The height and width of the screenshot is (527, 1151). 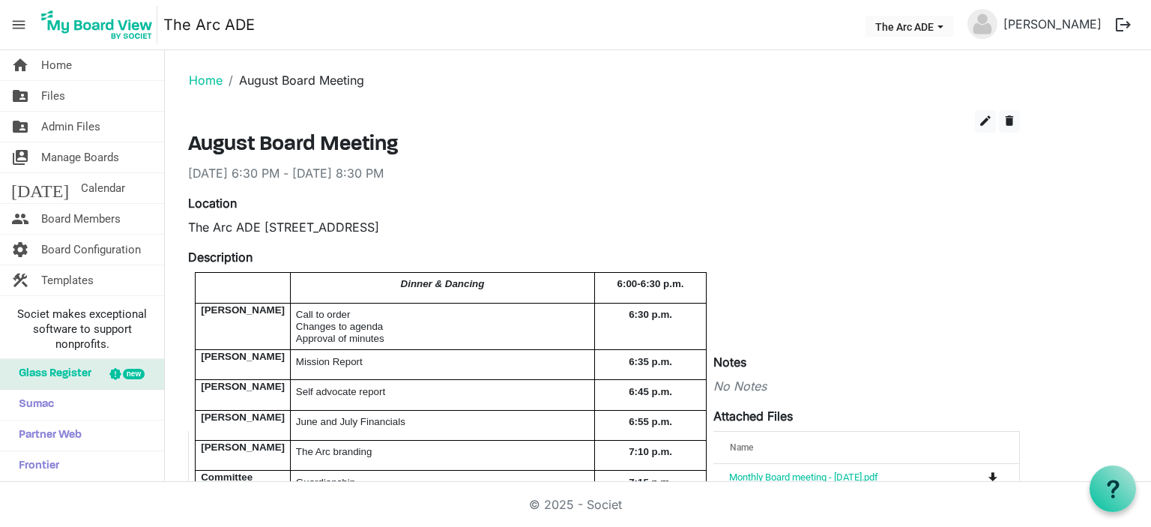 I want to click on span: Templates, so click(x=67, y=280).